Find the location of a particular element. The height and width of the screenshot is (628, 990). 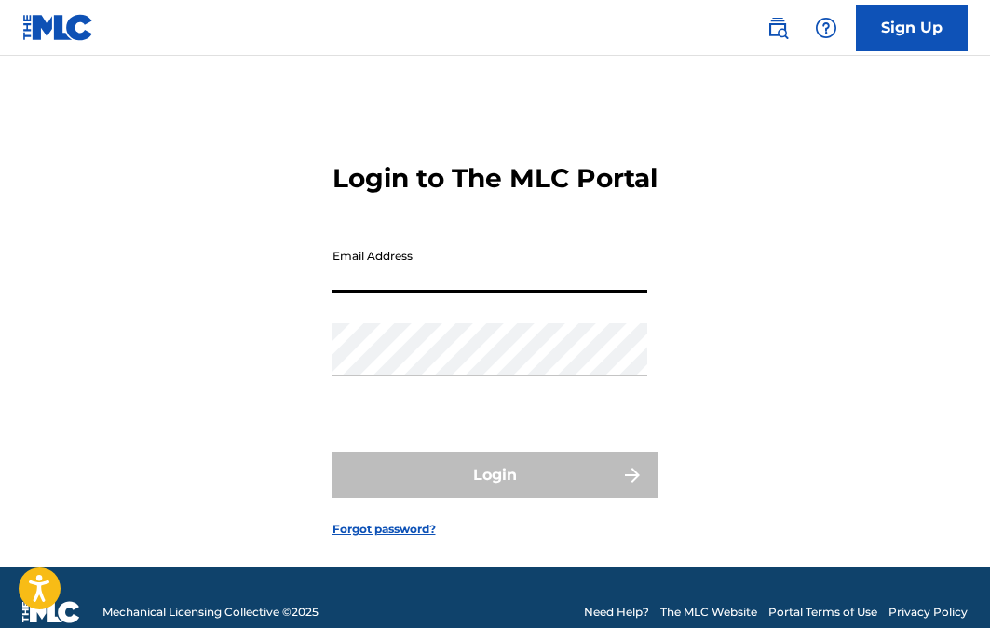

img: MLC Logo is located at coordinates (58, 27).